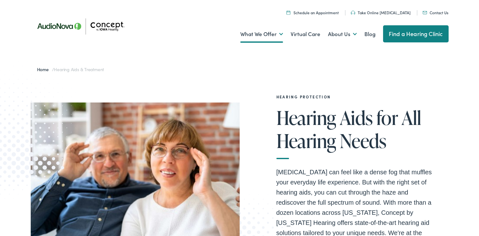 The height and width of the screenshot is (236, 479). What do you see at coordinates (262, 34) in the screenshot?
I see `a: What We Offer` at bounding box center [262, 34].